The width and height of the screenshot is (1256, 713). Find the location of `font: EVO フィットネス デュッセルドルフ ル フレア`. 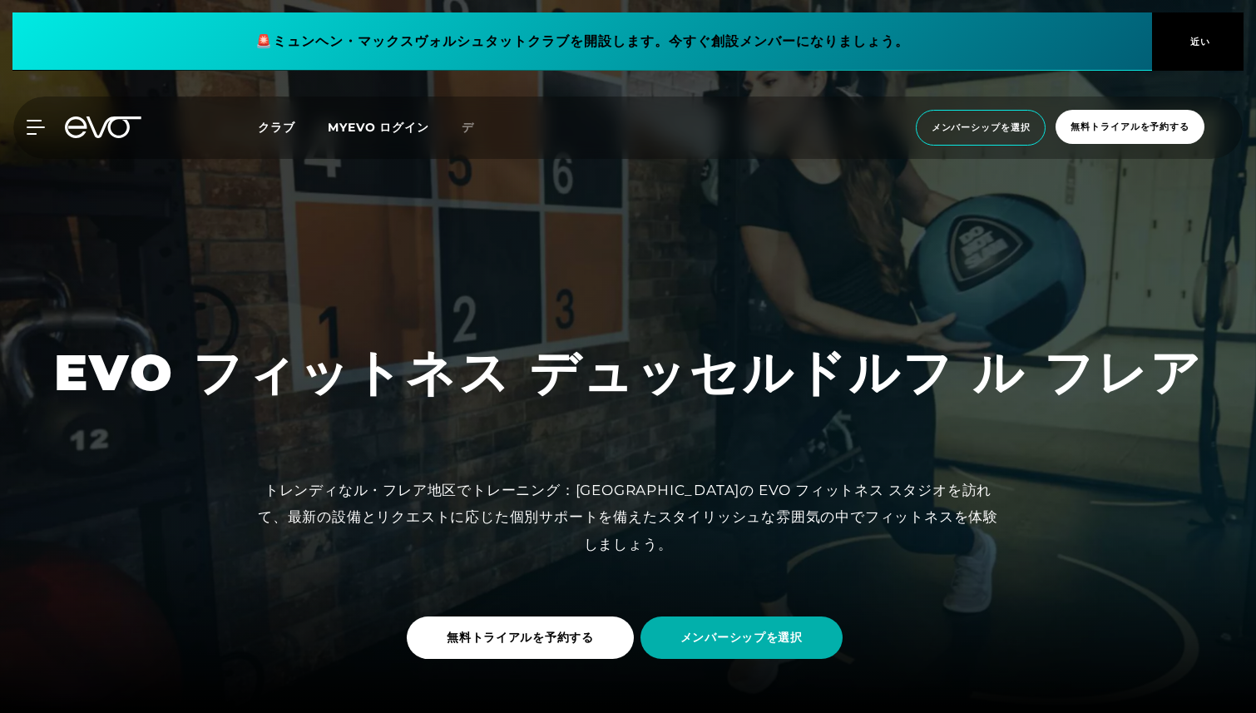

font: EVO フィットネス デュッセルドルフ ル フレア is located at coordinates (628, 372).